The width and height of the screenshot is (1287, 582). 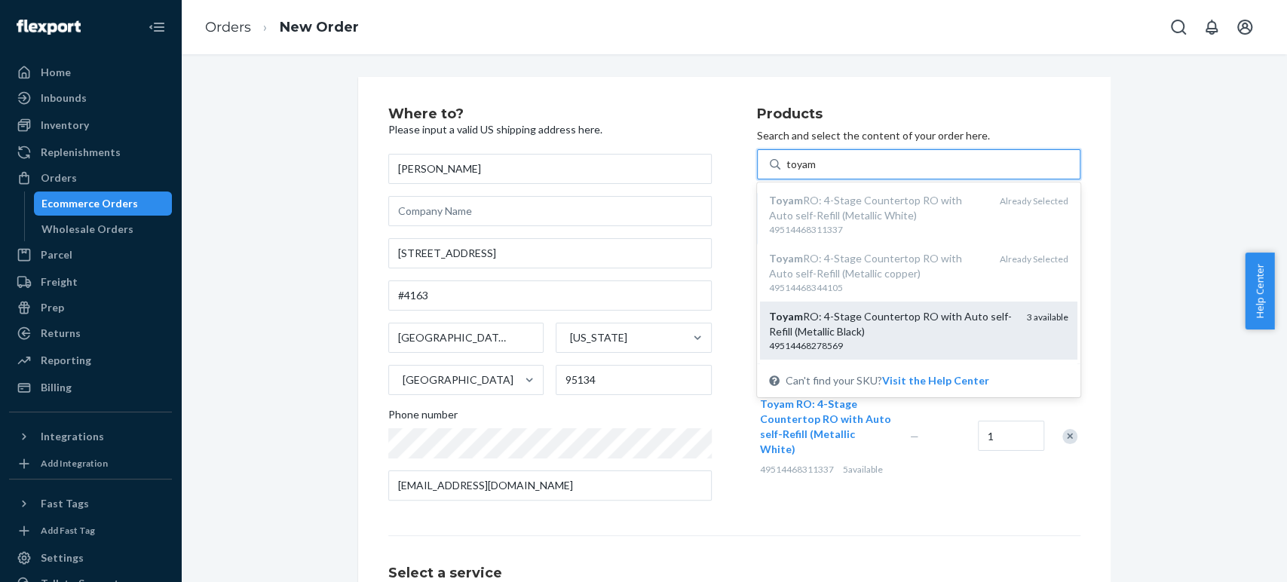 What do you see at coordinates (63, 98) in the screenshot?
I see `div: Inbounds` at bounding box center [63, 98].